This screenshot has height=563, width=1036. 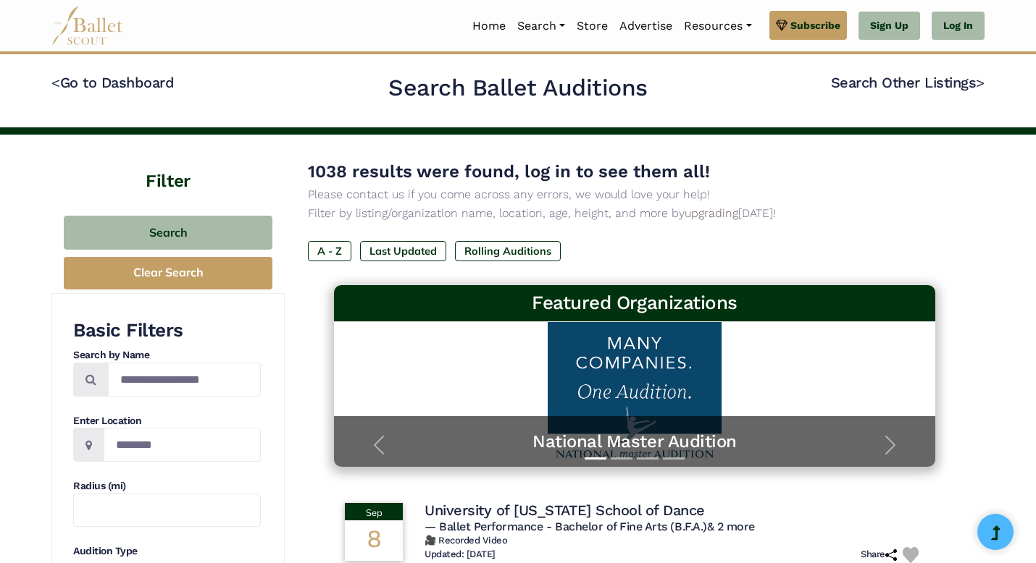 I want to click on a: <Go to Dashboard, so click(x=112, y=83).